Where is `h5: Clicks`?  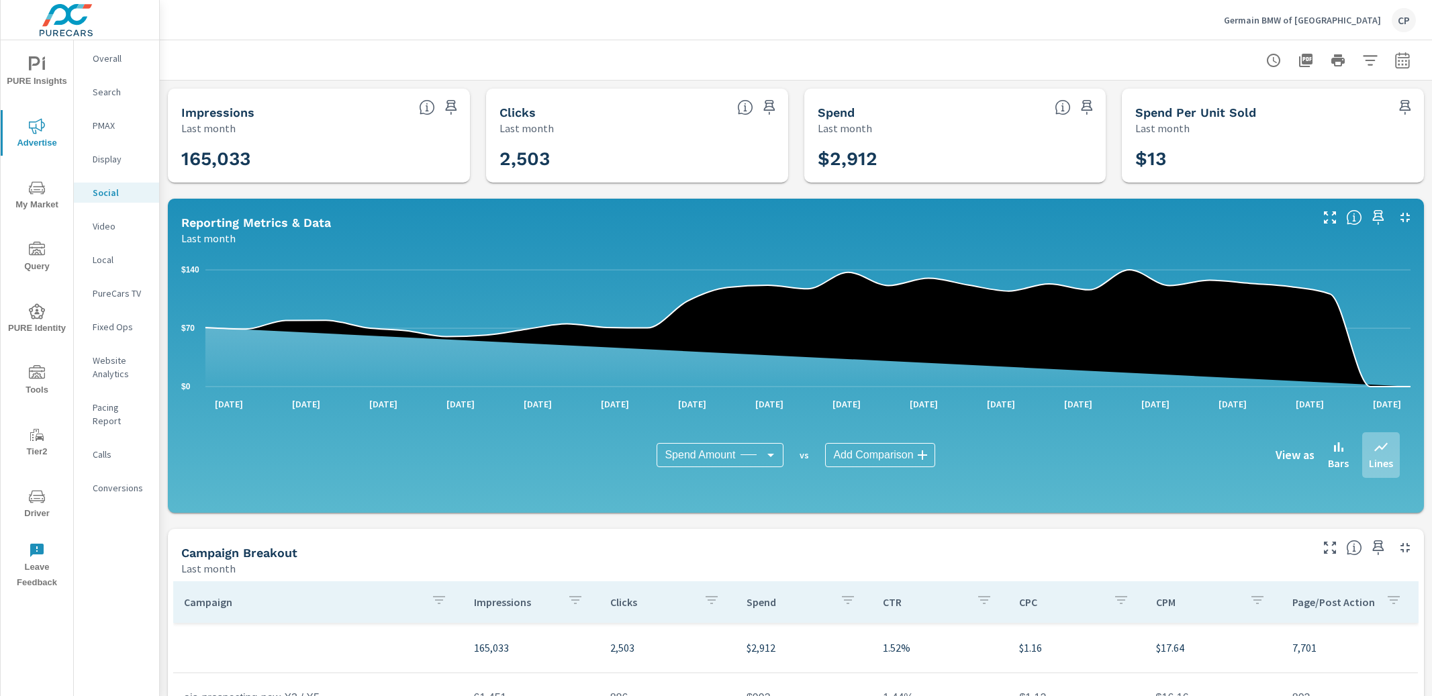
h5: Clicks is located at coordinates (518, 112).